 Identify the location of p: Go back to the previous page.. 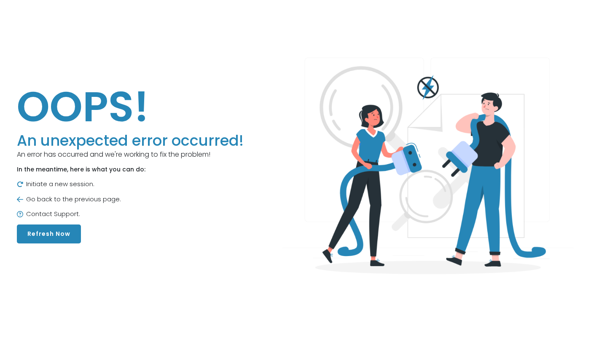
(130, 199).